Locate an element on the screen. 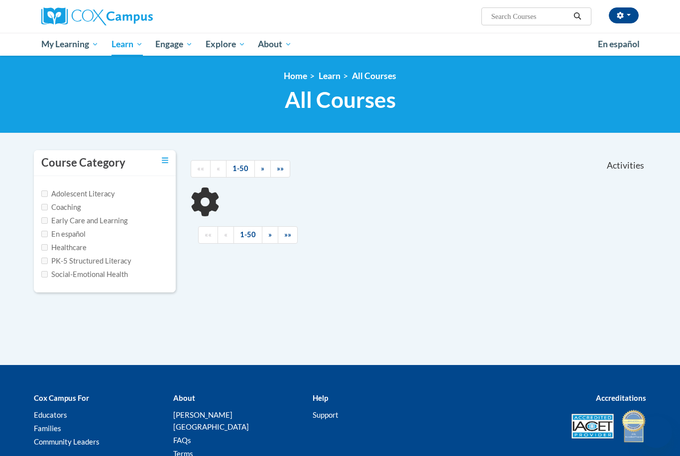 Image resolution: width=680 pixels, height=456 pixels. a: Educators is located at coordinates (50, 415).